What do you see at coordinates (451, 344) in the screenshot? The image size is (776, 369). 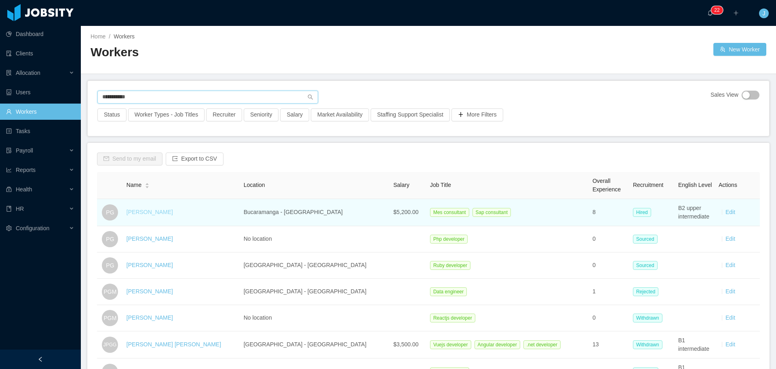 I see `span: Vuejs developer` at bounding box center [451, 344].